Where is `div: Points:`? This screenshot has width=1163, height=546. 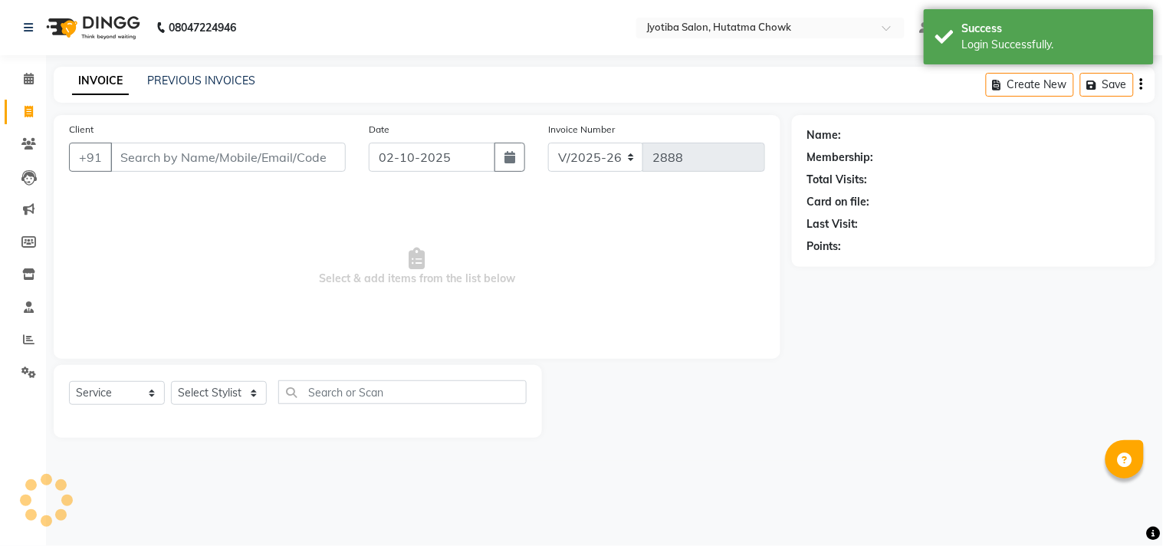
div: Points: is located at coordinates (824, 246).